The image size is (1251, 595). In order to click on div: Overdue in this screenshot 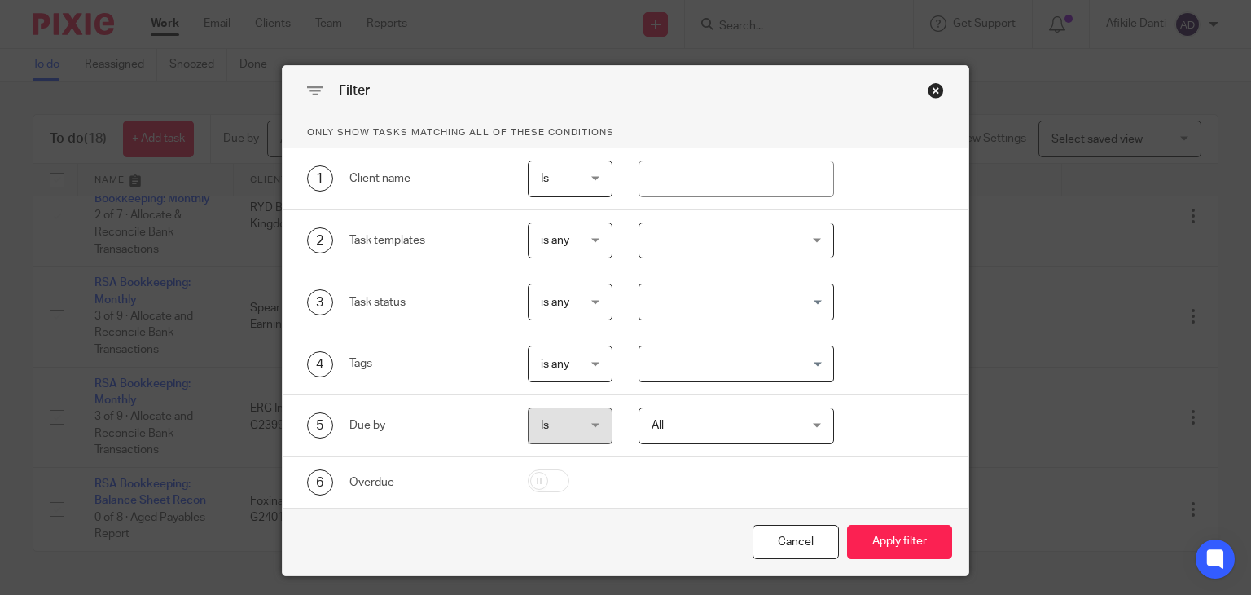, I will do `click(426, 482)`.